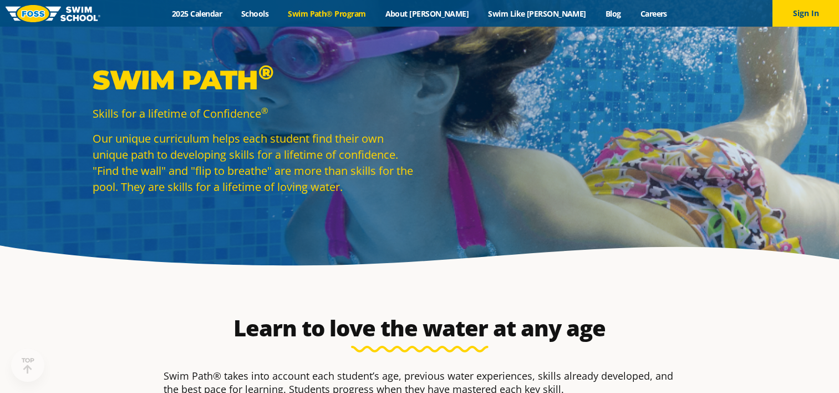 The width and height of the screenshot is (839, 393). What do you see at coordinates (420, 328) in the screenshot?
I see `h2: Learn to love the water at any age` at bounding box center [420, 328].